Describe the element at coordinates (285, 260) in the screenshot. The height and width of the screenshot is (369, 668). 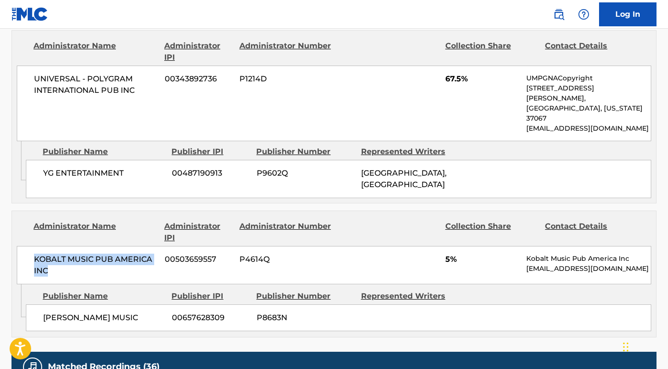
I see `span: P4614Q` at that location.